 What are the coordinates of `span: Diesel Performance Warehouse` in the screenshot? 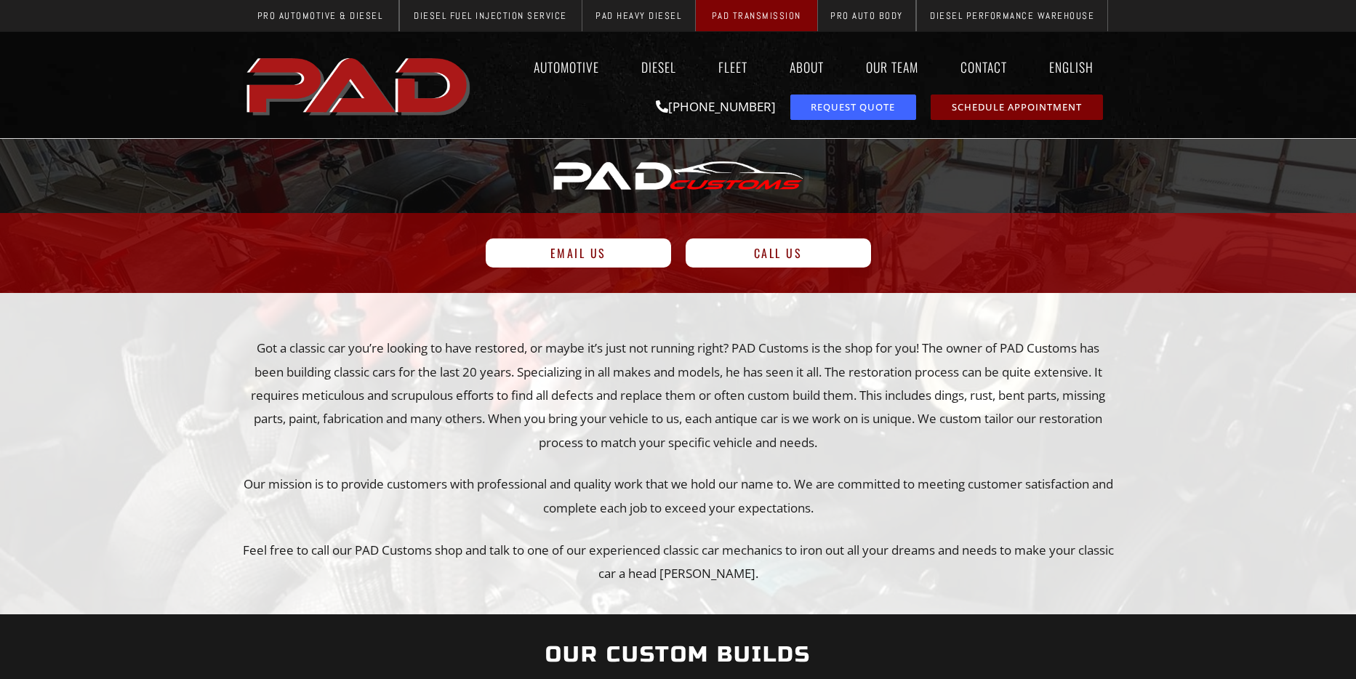 It's located at (1012, 15).